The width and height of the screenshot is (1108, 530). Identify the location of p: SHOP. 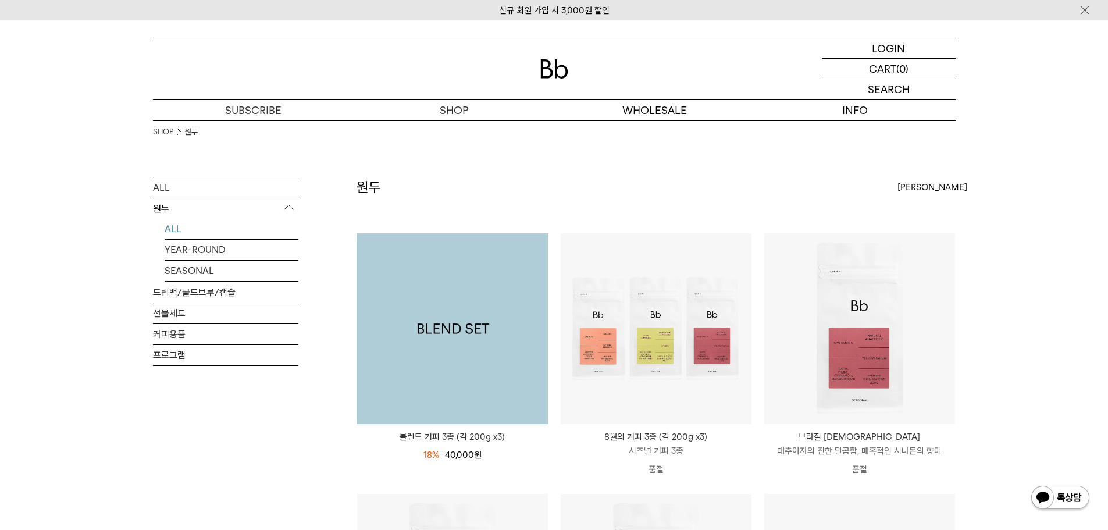
(454, 110).